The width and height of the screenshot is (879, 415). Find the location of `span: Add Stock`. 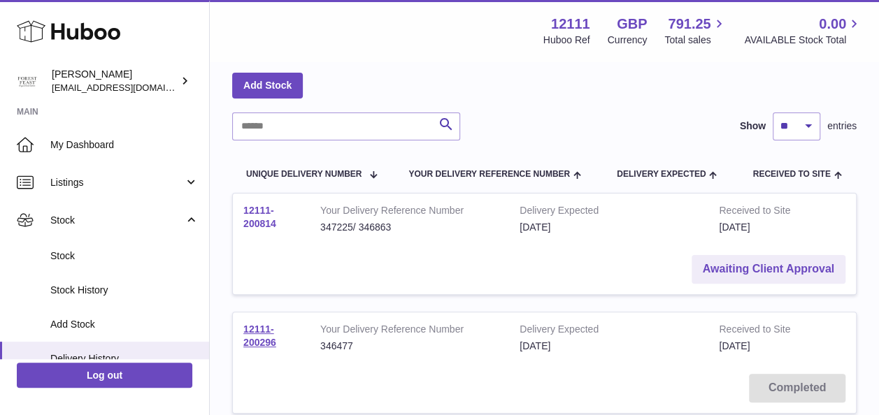

span: Add Stock is located at coordinates (125, 325).